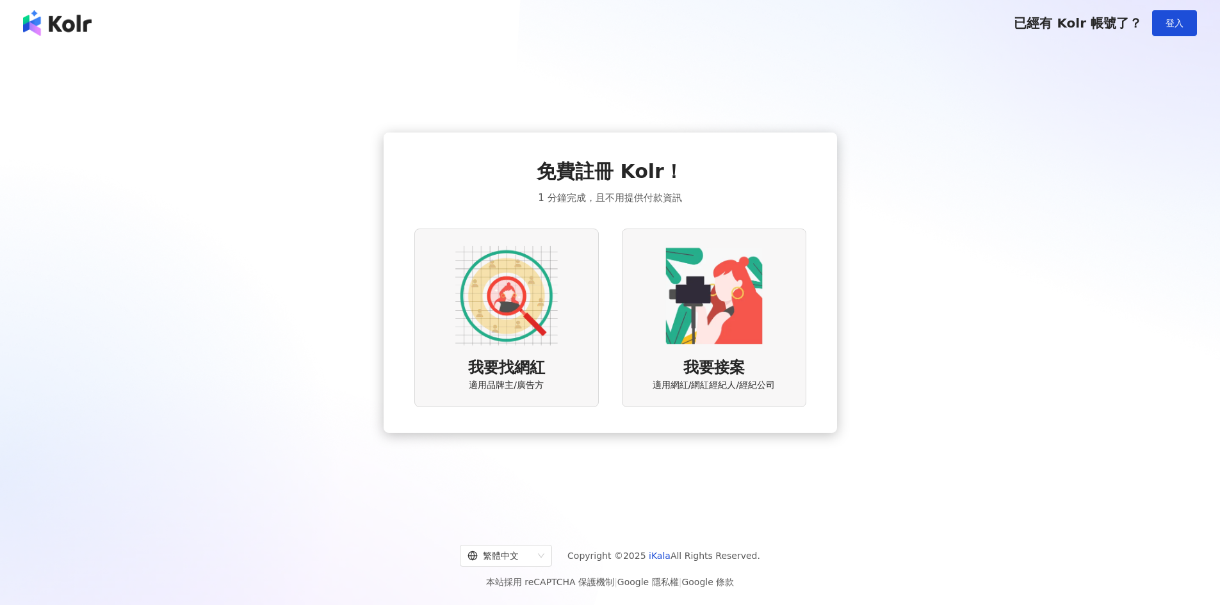  I want to click on img: AD identity option, so click(507, 296).